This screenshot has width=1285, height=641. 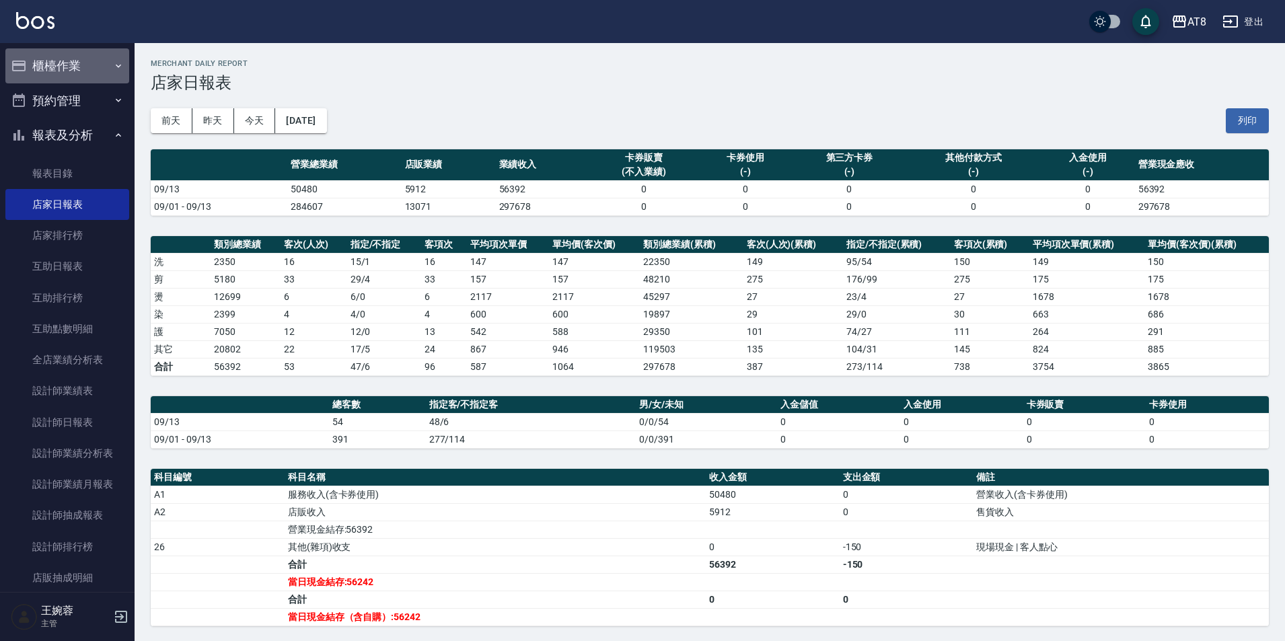 What do you see at coordinates (707, 422) in the screenshot?
I see `td: 0/0/54` at bounding box center [707, 422].